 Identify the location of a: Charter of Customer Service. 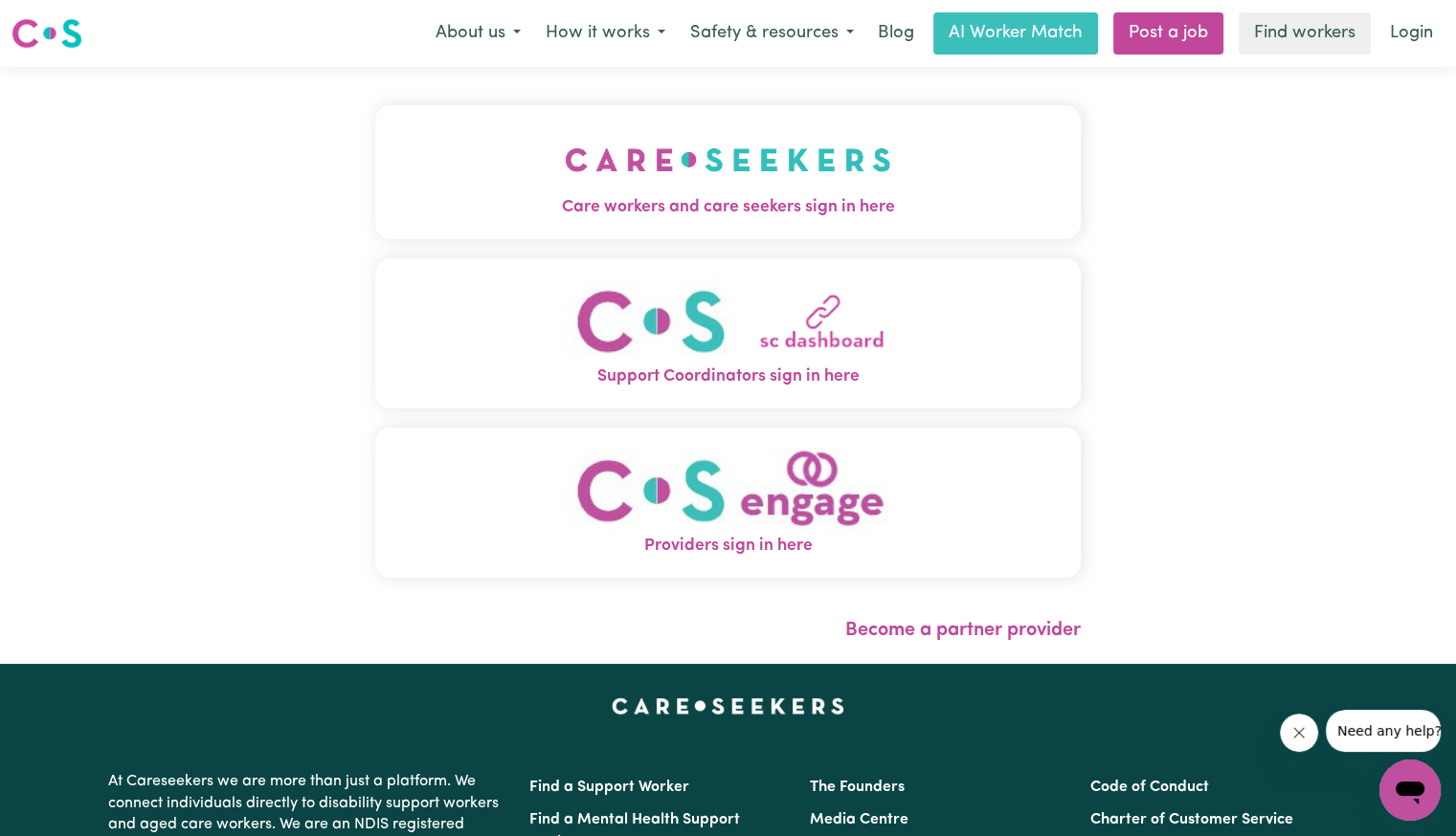
(1192, 820).